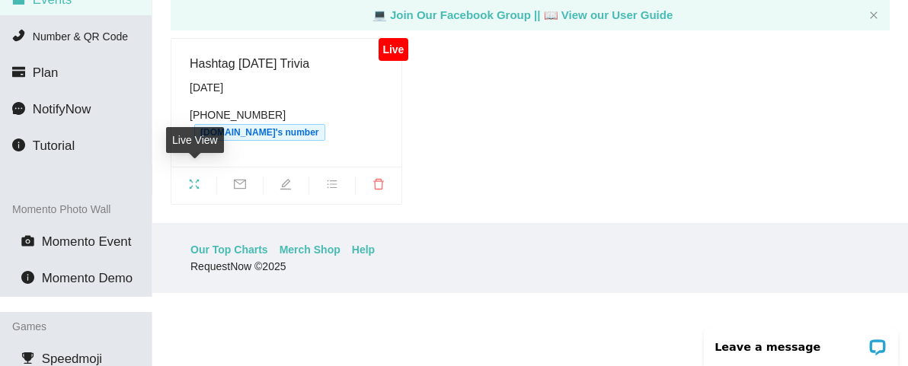 Image resolution: width=908 pixels, height=366 pixels. I want to click on div: RequestNow © 2025, so click(528, 266).